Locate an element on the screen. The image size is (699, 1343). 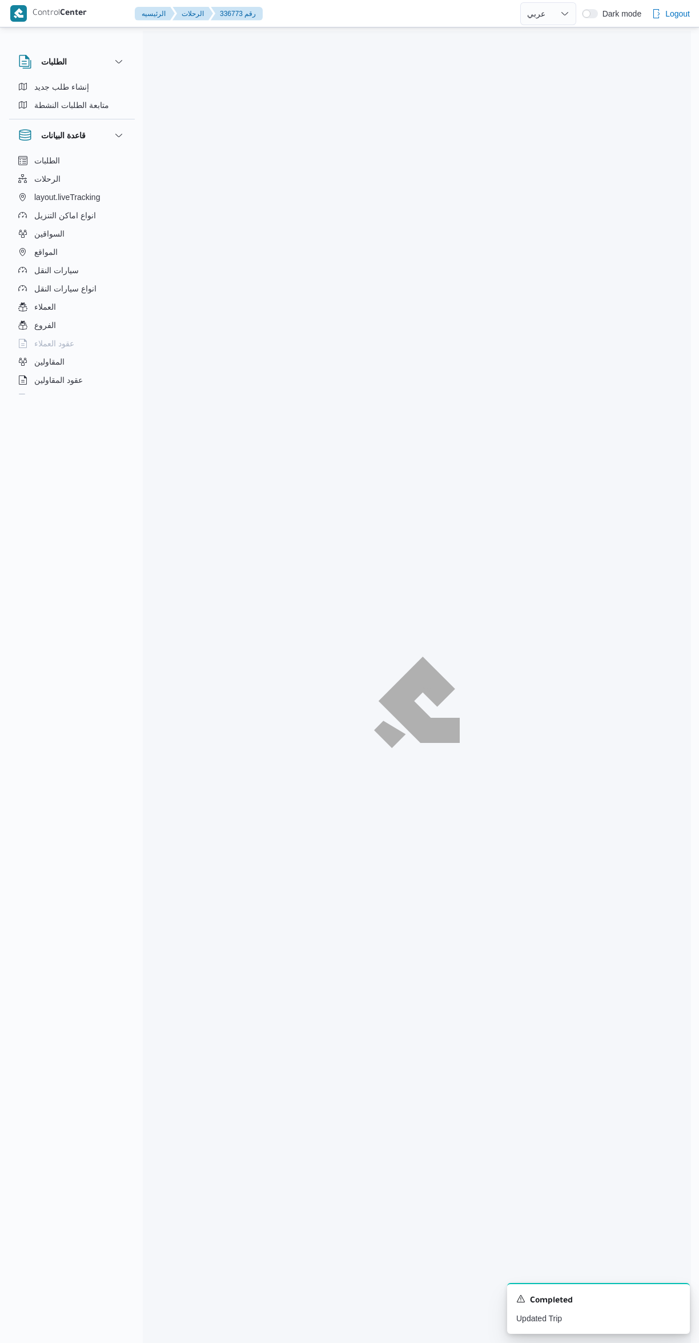
div: Notification is located at coordinates (599, 1300).